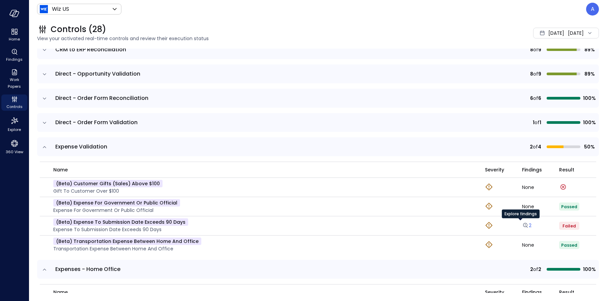 This screenshot has width=607, height=301. What do you see at coordinates (81, 146) in the screenshot?
I see `span: Expense Validation` at bounding box center [81, 146].